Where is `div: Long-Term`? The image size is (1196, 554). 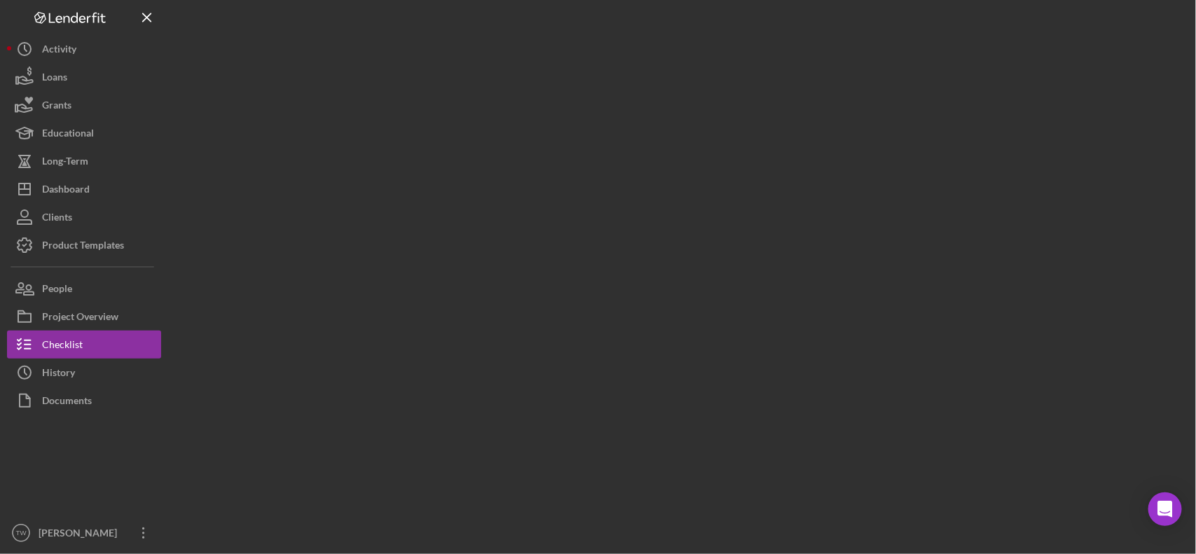
div: Long-Term is located at coordinates (65, 163).